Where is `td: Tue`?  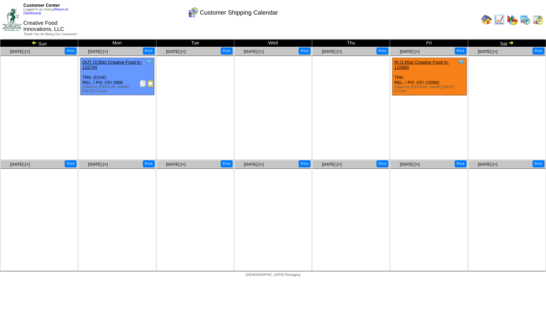 td: Tue is located at coordinates (195, 43).